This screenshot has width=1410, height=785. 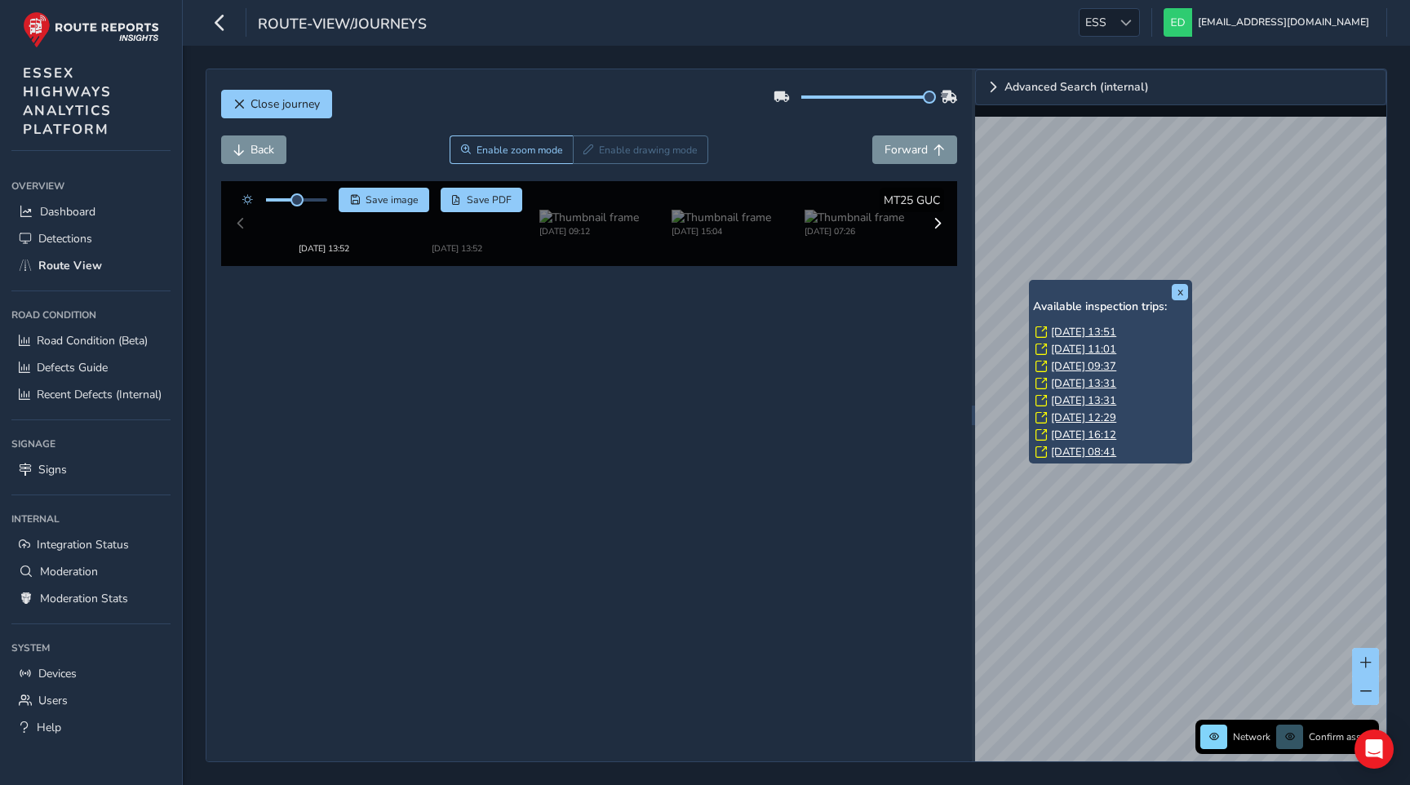 I want to click on span: Dashboard, so click(x=68, y=211).